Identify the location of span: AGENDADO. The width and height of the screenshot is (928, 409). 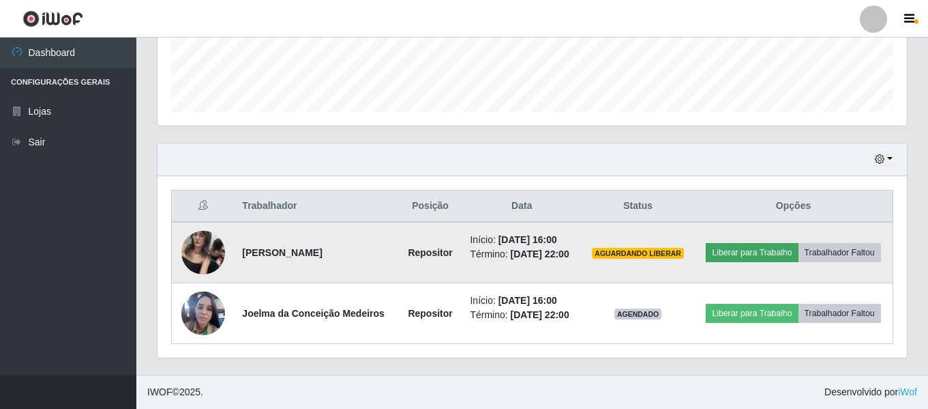
(638, 314).